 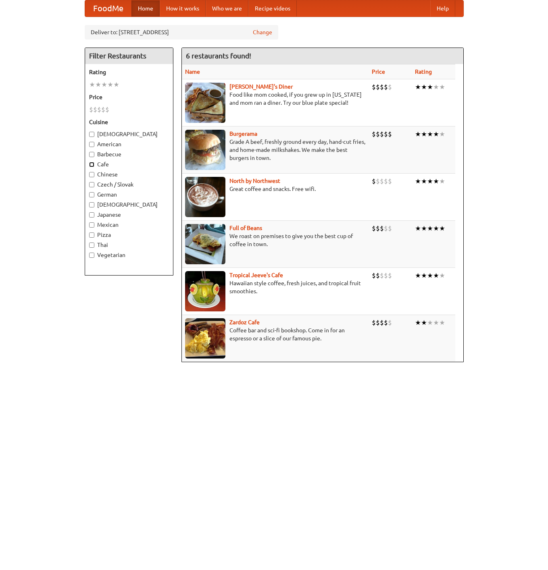 What do you see at coordinates (129, 154) in the screenshot?
I see `label: Barbecue` at bounding box center [129, 154].